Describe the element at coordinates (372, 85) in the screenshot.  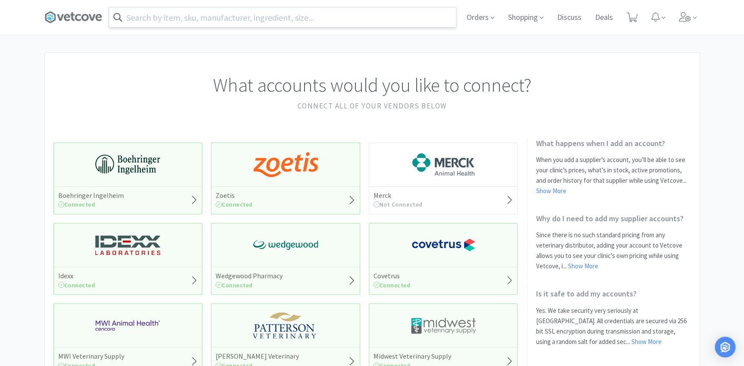
I see `h1: What accounts would you like to connect?` at that location.